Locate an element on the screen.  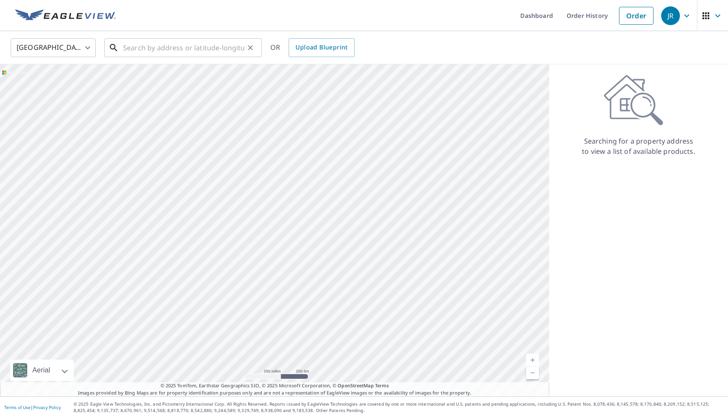
p: © 2025 Eagle View Technologies, Inc. and Pictometry International Corp. All Rights Reserved. Repo... is located at coordinates (399, 407).